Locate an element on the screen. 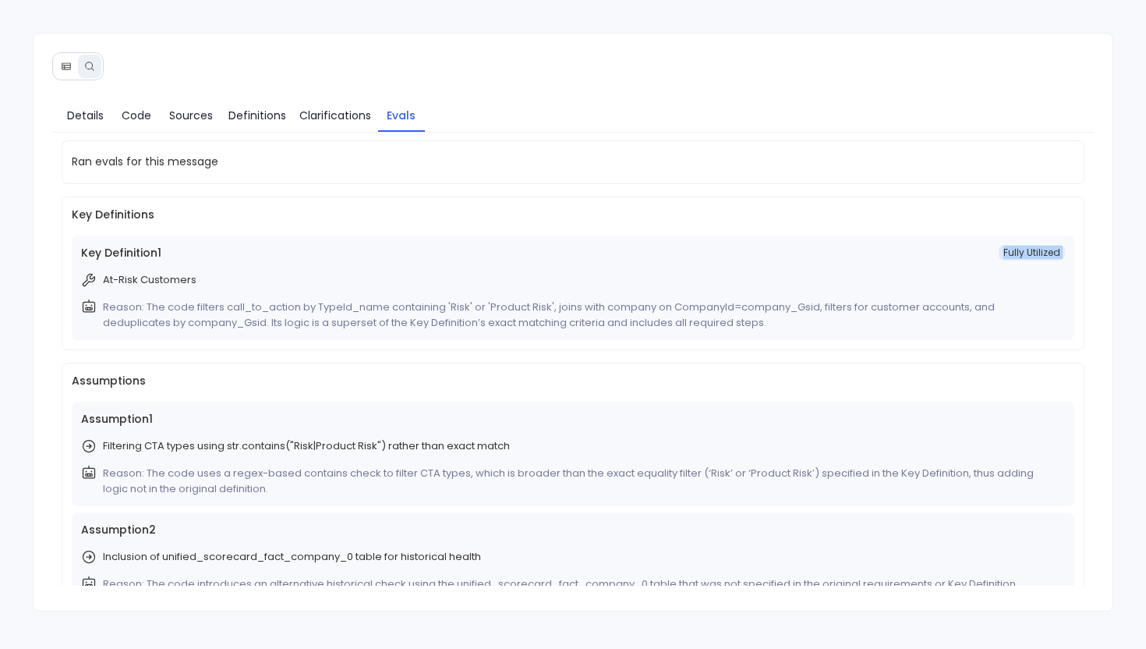 The image size is (1146, 649). p: Reason: The code introduces an alternative historical check using the unified_scorecard_fact_comp... is located at coordinates (581, 592).